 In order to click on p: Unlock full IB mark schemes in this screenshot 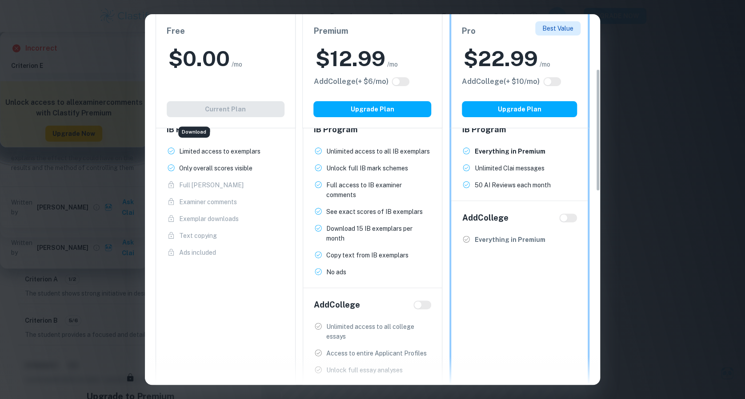, I will do `click(367, 168)`.